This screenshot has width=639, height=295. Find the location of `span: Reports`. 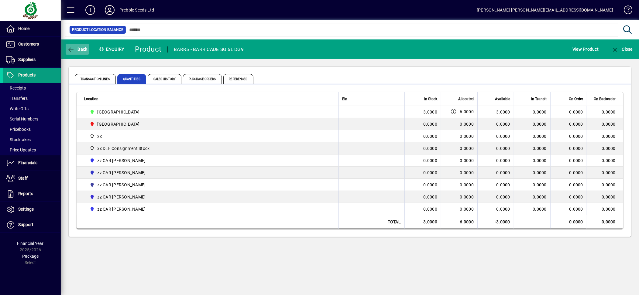

span: Reports is located at coordinates (26, 194).